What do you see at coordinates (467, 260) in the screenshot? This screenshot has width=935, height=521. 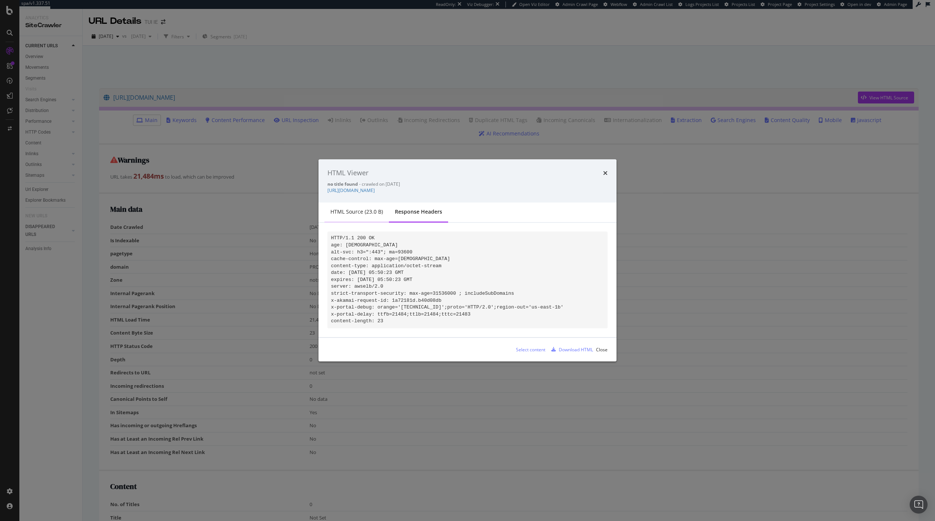 I see `div: modal` at bounding box center [467, 260].